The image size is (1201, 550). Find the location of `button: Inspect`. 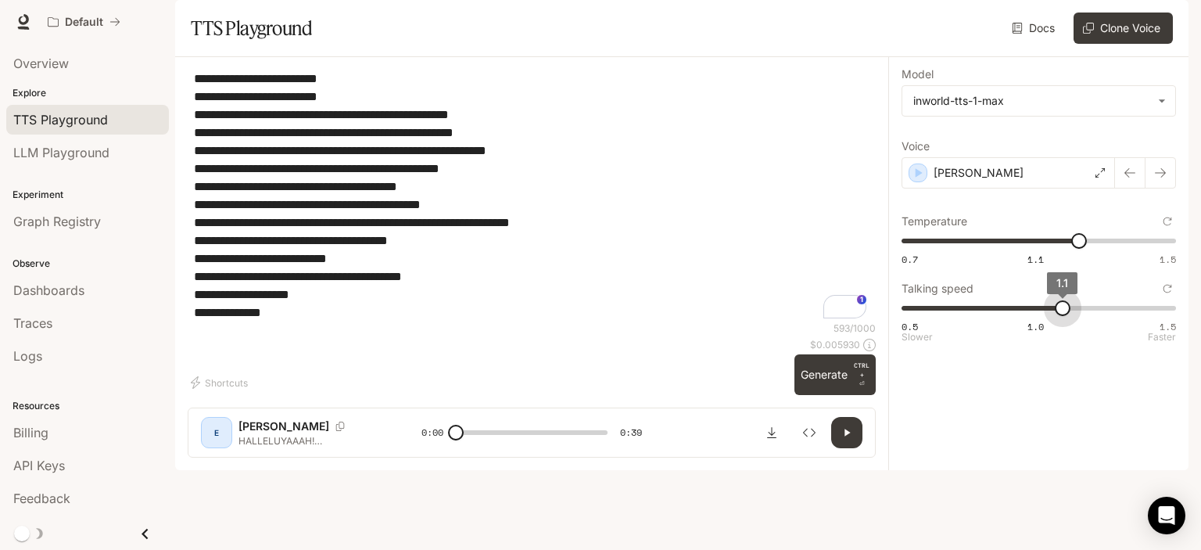

button: Inspect is located at coordinates (809, 432).